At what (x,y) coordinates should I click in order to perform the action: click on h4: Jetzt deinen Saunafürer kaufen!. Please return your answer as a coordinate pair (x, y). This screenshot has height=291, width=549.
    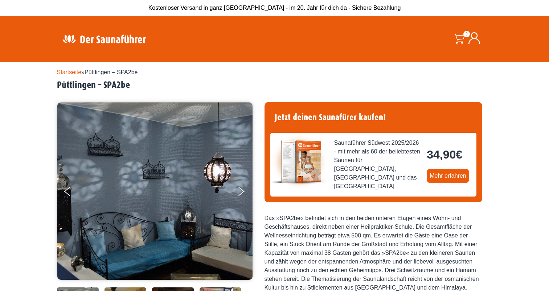
    Looking at the image, I should click on (373, 117).